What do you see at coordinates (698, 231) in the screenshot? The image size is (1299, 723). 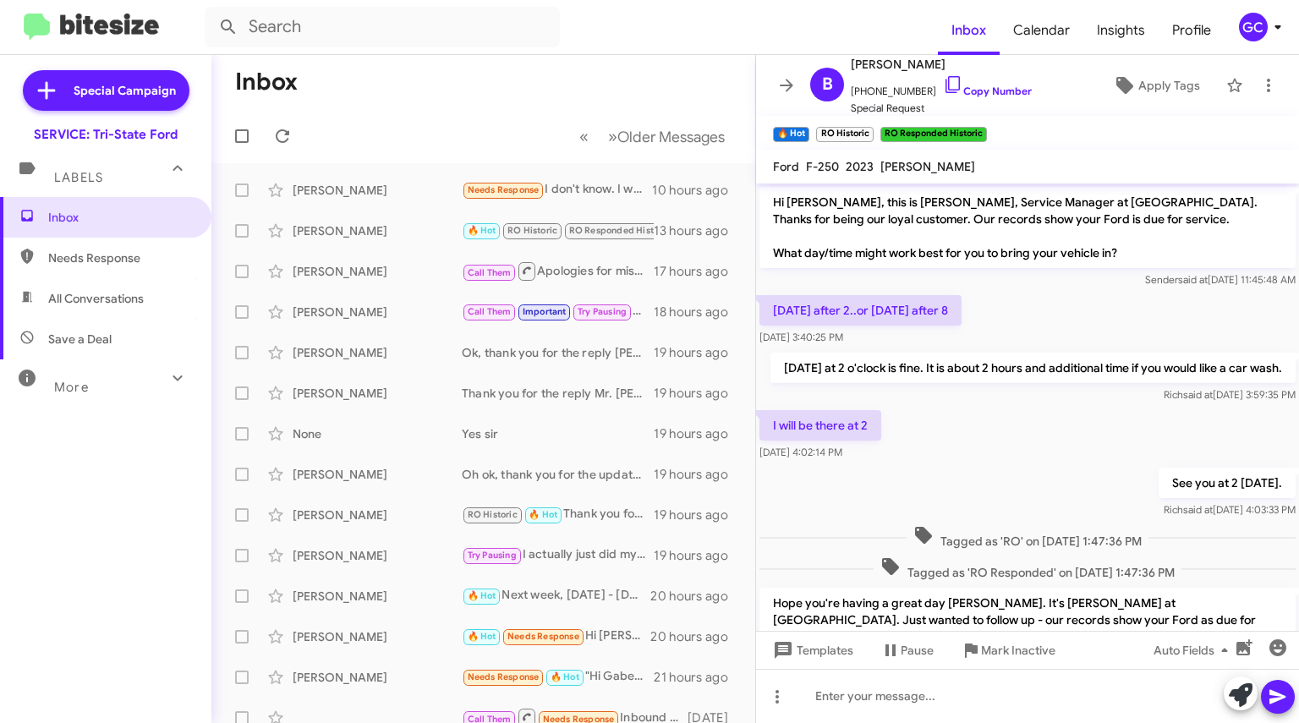 I see `div: 13 hours ago` at bounding box center [698, 231].